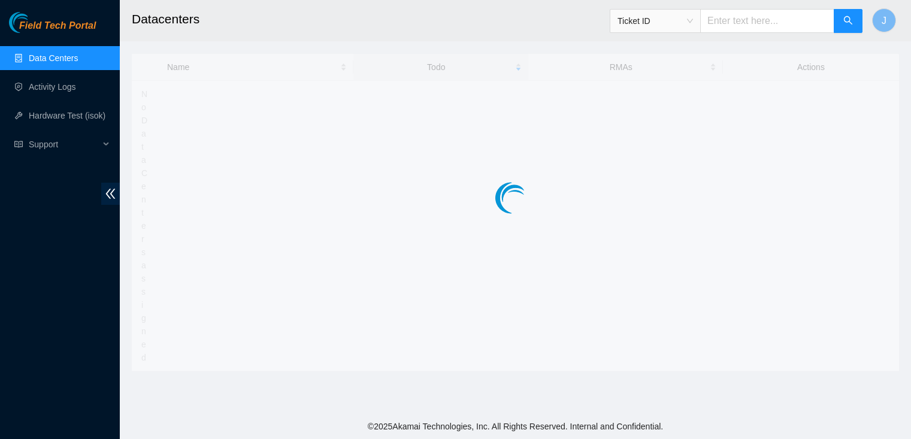 The image size is (911, 439). Describe the element at coordinates (884, 20) in the screenshot. I see `span: J` at that location.